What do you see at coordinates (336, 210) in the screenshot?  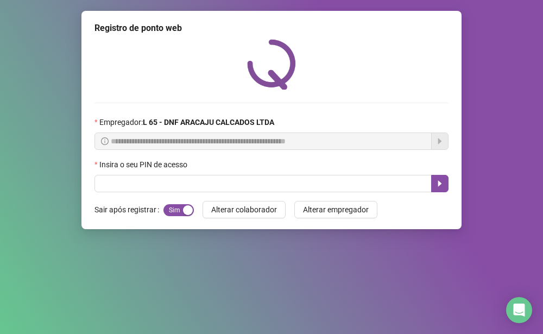 I see `button: Alterar empregador` at bounding box center [336, 210].